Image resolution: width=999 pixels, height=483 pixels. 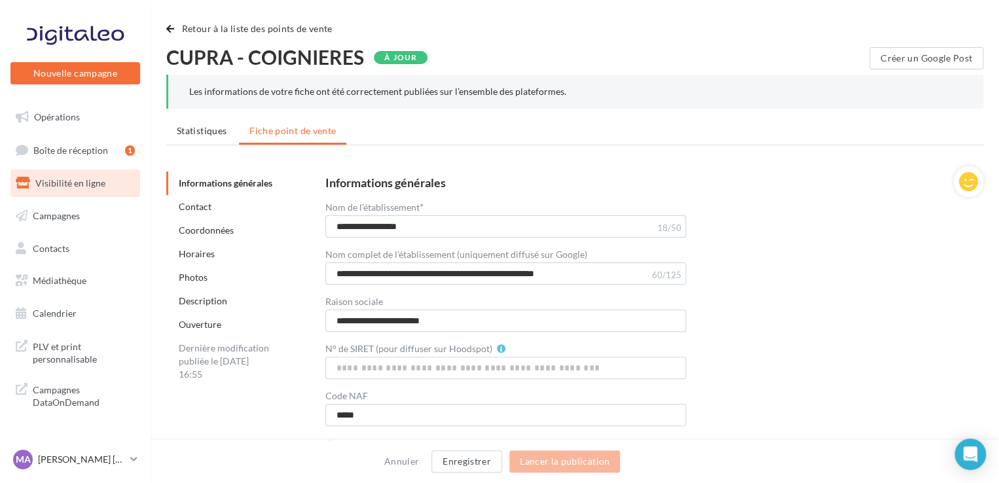 I want to click on span: Médiathèque, so click(x=60, y=280).